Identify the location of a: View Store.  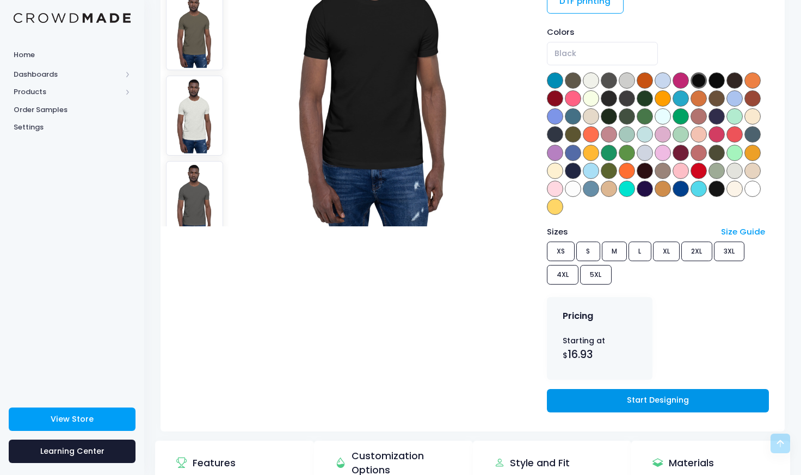
(72, 419).